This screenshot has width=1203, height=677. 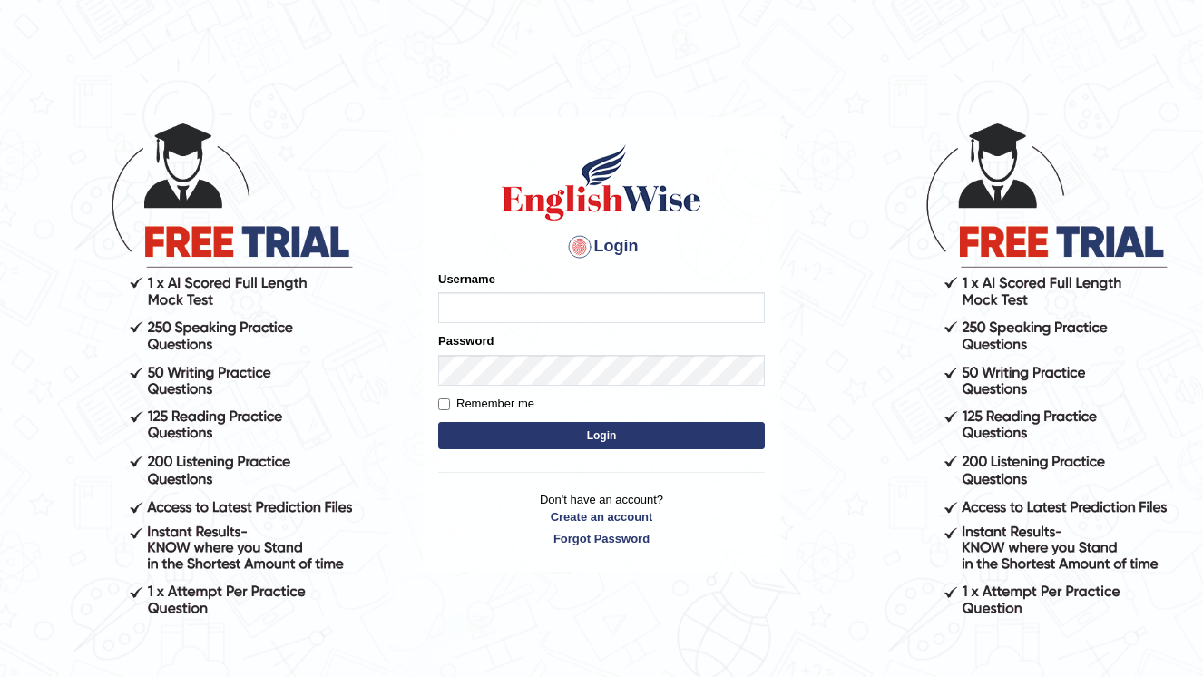 What do you see at coordinates (601, 538) in the screenshot?
I see `a: Forgot Password` at bounding box center [601, 538].